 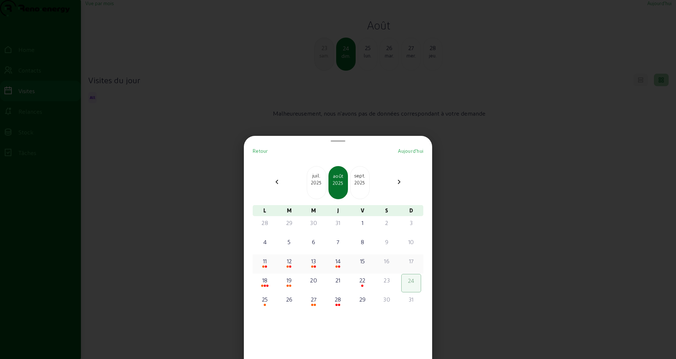 What do you see at coordinates (289, 280) in the screenshot?
I see `div: 19` at bounding box center [289, 280].